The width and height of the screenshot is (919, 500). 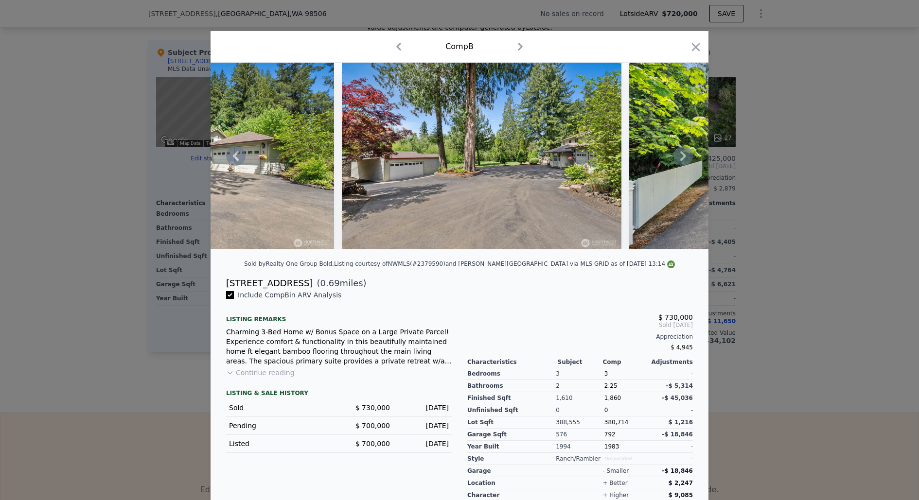 What do you see at coordinates (614, 483) in the screenshot?
I see `div: + better` at bounding box center [614, 483].